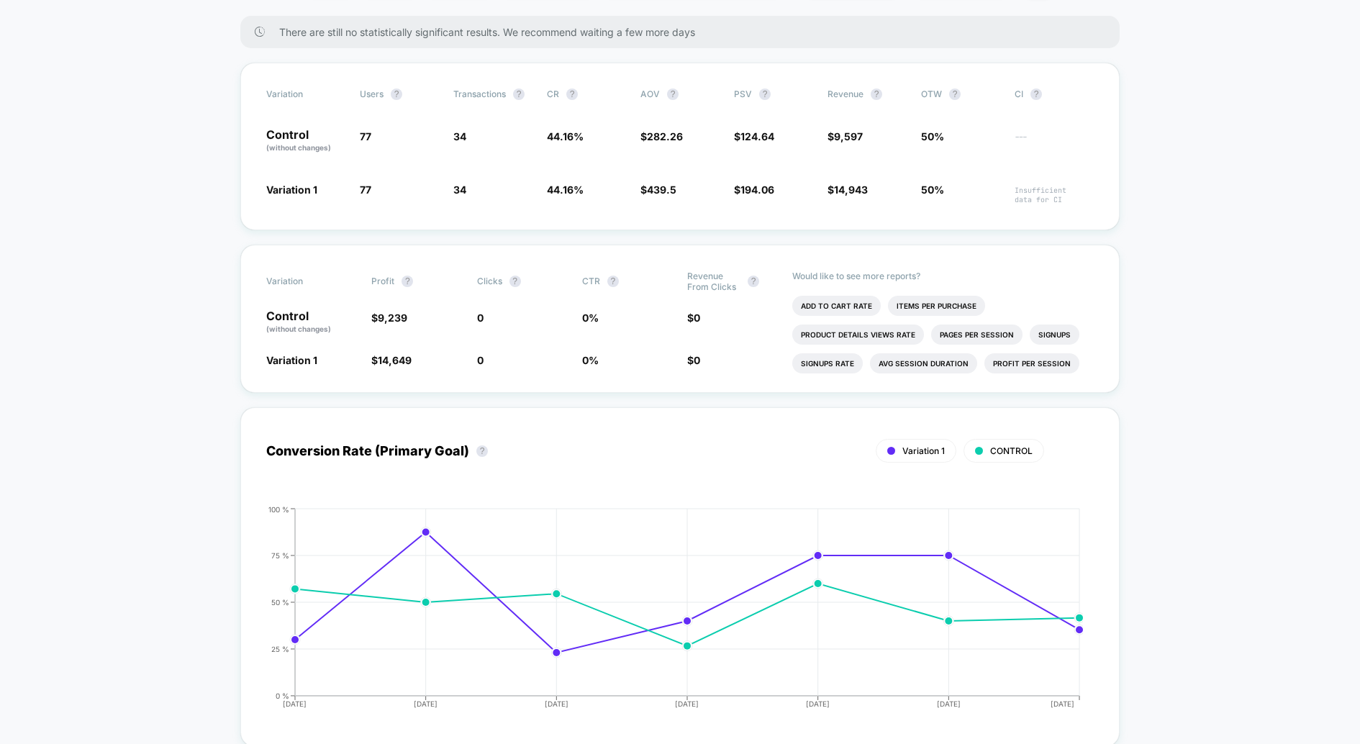 Image resolution: width=1360 pixels, height=744 pixels. I want to click on li: Signups, so click(1054, 335).